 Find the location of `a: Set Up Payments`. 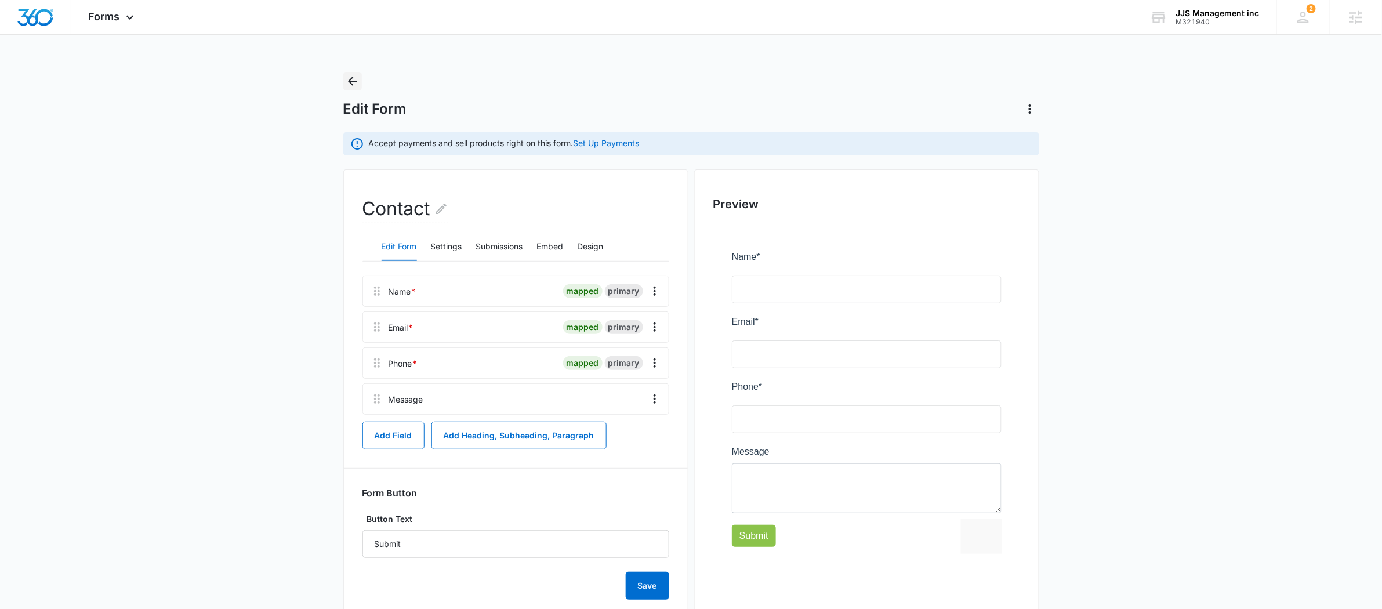

a: Set Up Payments is located at coordinates (607, 143).